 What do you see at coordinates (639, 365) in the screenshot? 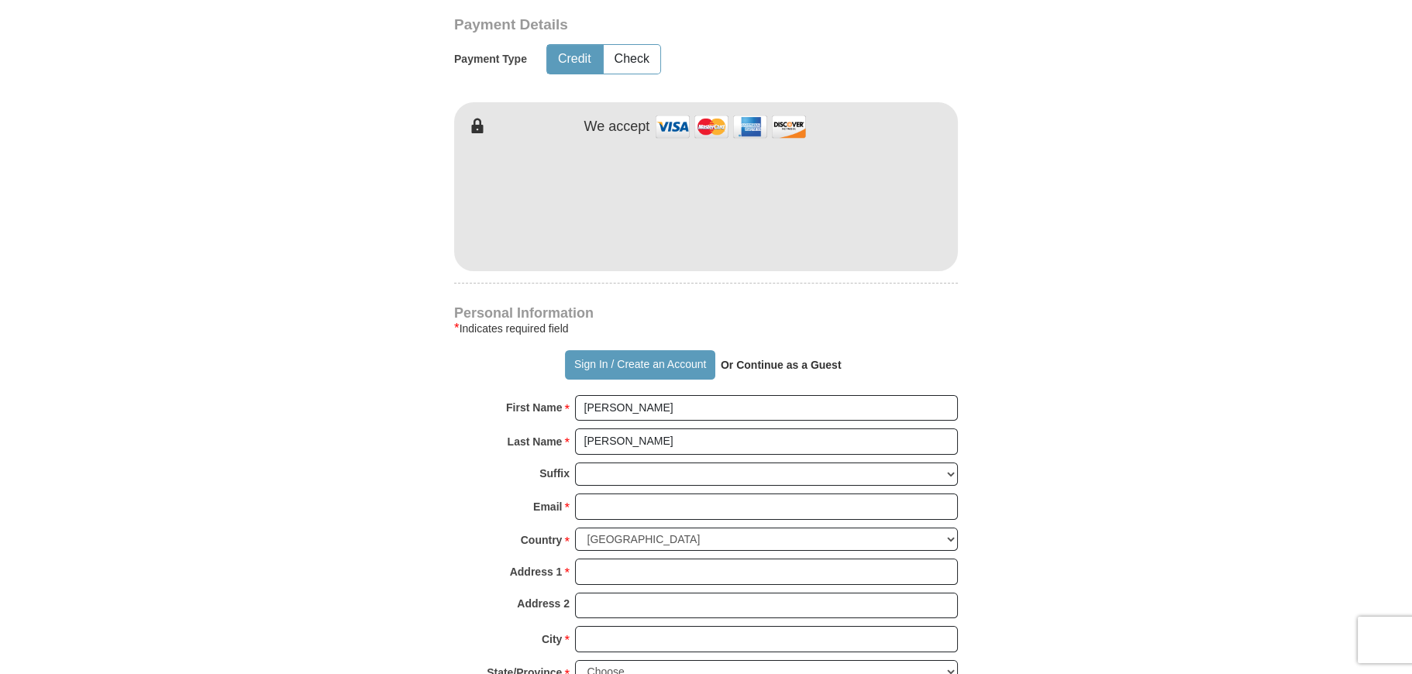
I see `button: Sign In / Create an Account` at bounding box center [639, 365].